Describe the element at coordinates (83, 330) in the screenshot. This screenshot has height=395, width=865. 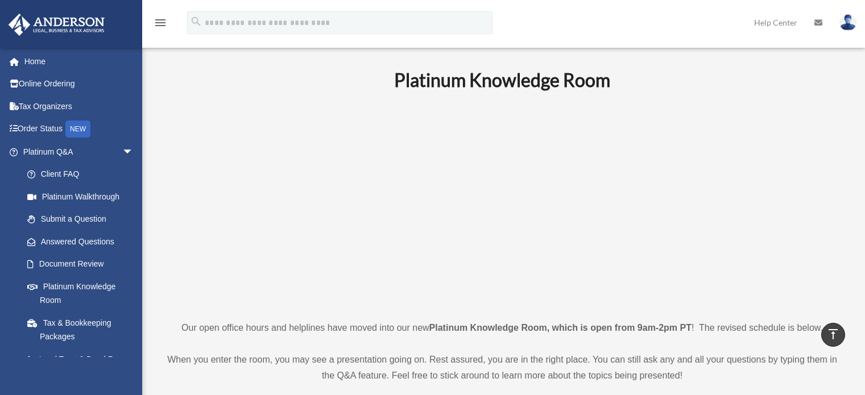
I see `a: Tax & Bookkeeping Packages` at that location.